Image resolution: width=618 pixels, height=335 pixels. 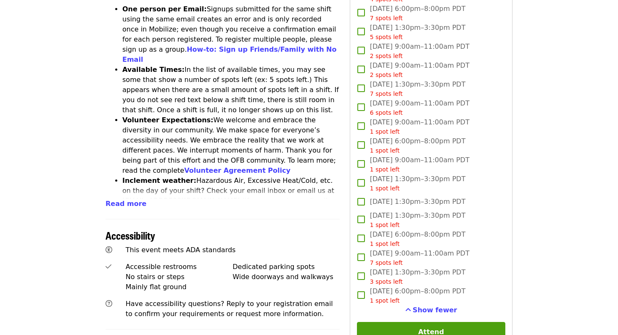 What do you see at coordinates (231, 201) in the screenshot?
I see `li: Hazardous Air, Excessive Heat/Cold, etc. on the day of your shift? Check your email inbox or emai...` at bounding box center [231, 201].